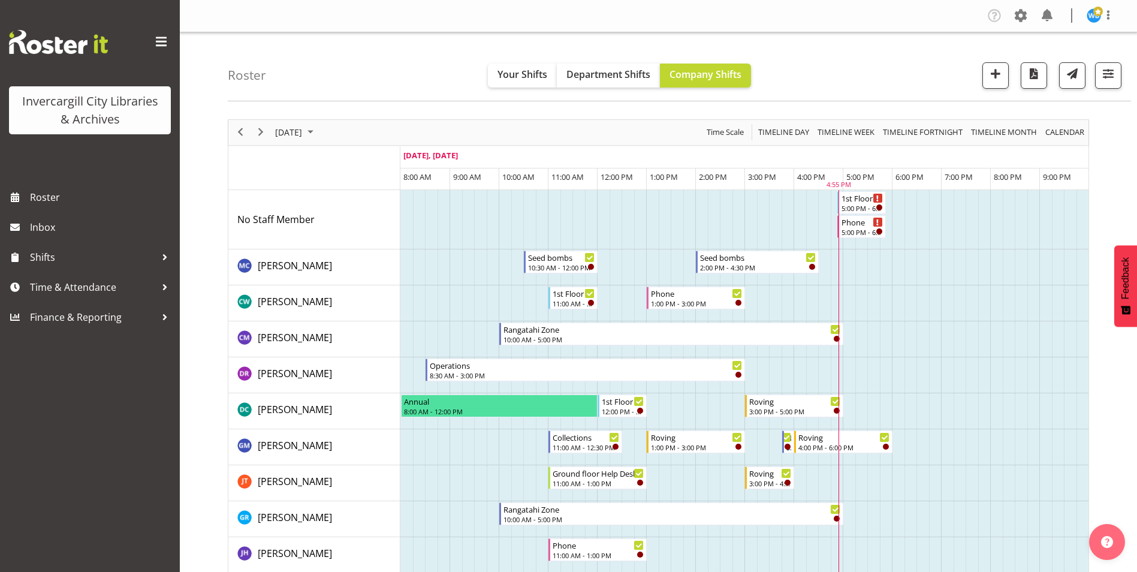 The height and width of the screenshot is (572, 1137). What do you see at coordinates (314, 447) in the screenshot?
I see `td: Gabriel McKay Smith resource` at bounding box center [314, 447].